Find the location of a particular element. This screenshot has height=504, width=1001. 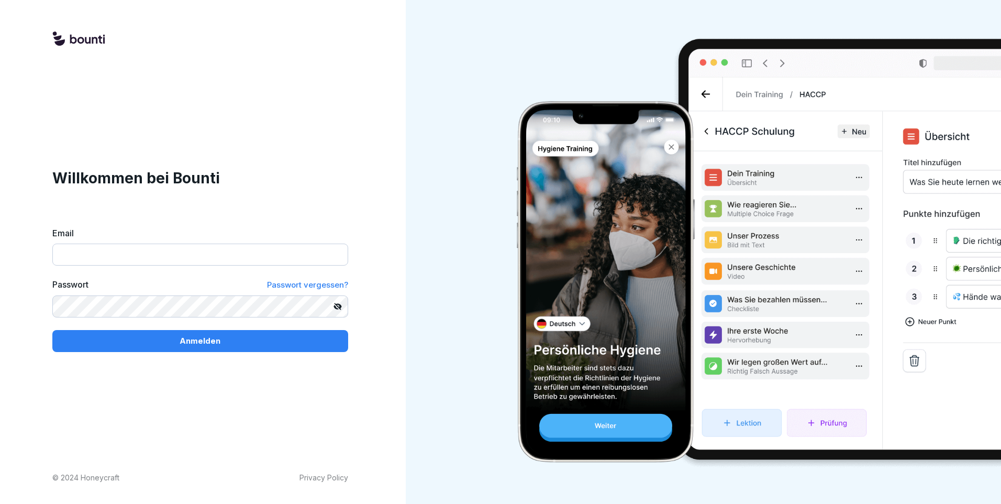

button: Anmelden is located at coordinates (200, 341).